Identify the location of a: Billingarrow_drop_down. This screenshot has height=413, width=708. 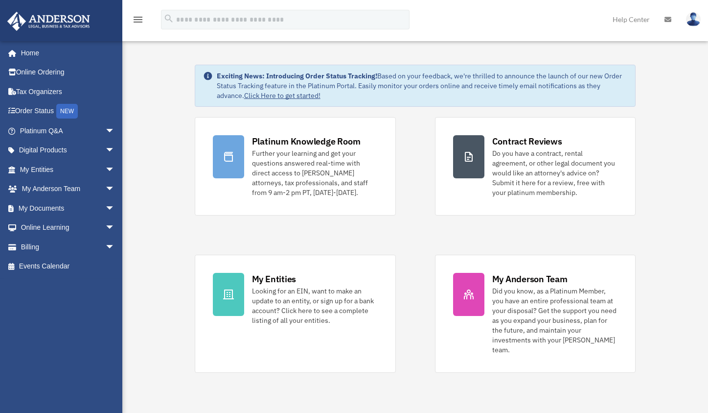
(68, 247).